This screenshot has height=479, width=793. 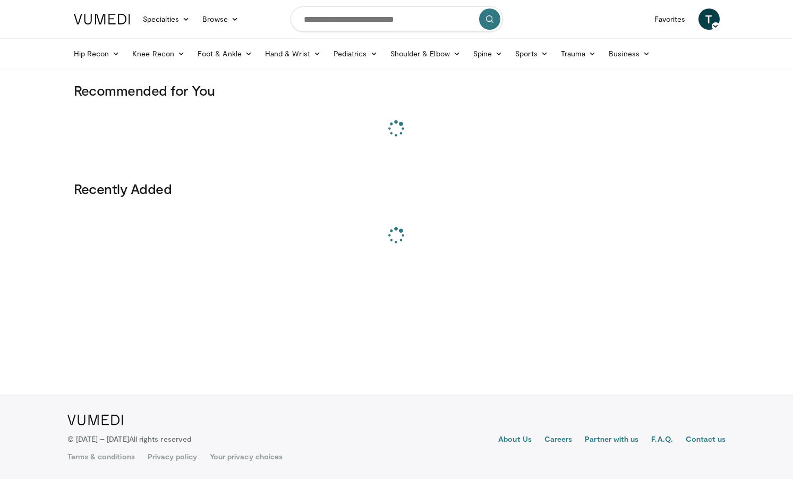 I want to click on a: Hand & Wrist, so click(x=293, y=54).